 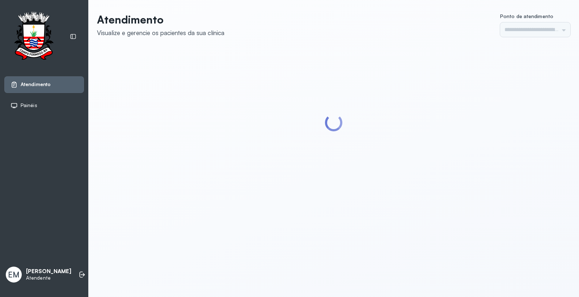 What do you see at coordinates (161, 33) in the screenshot?
I see `div: Visualize e gerencie os pacientes da sua clínica` at bounding box center [161, 33].